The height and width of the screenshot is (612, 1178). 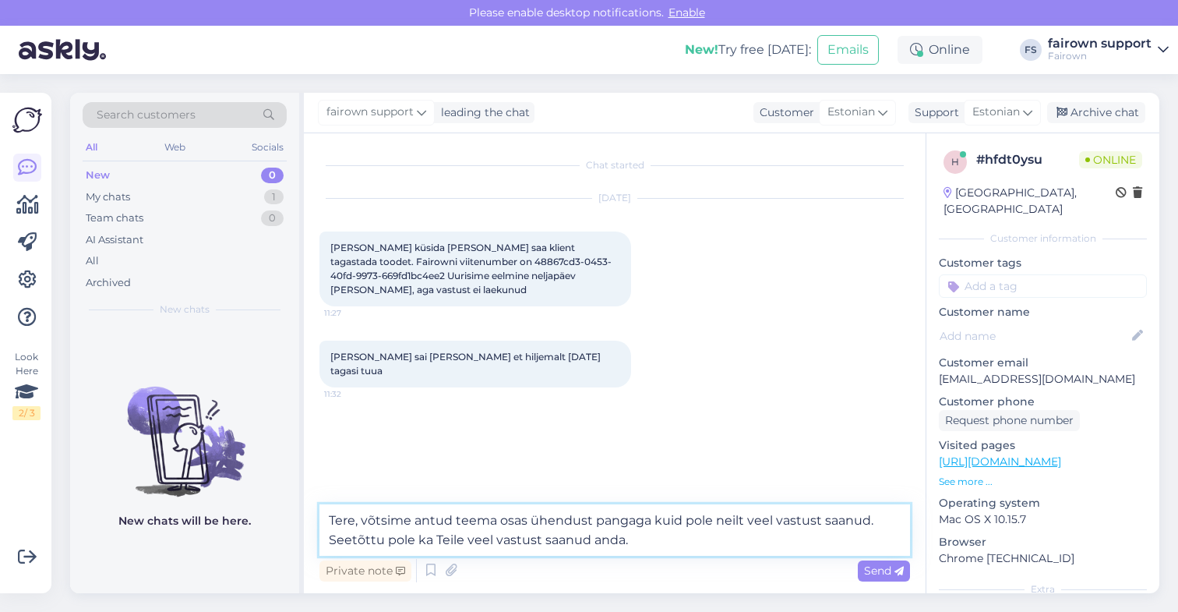 I want to click on textarea: Tere, võtsime antud teema osas ühendust pangaga kuid pole neilt veel vastust saanud. Seetõttu pol..., so click(x=615, y=530).